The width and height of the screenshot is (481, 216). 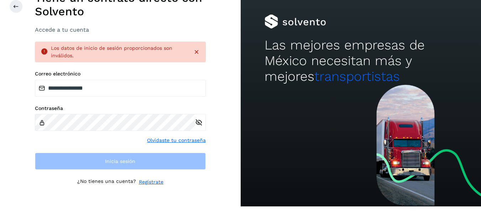 I want to click on h3: Accede a tu cuenta, so click(x=120, y=30).